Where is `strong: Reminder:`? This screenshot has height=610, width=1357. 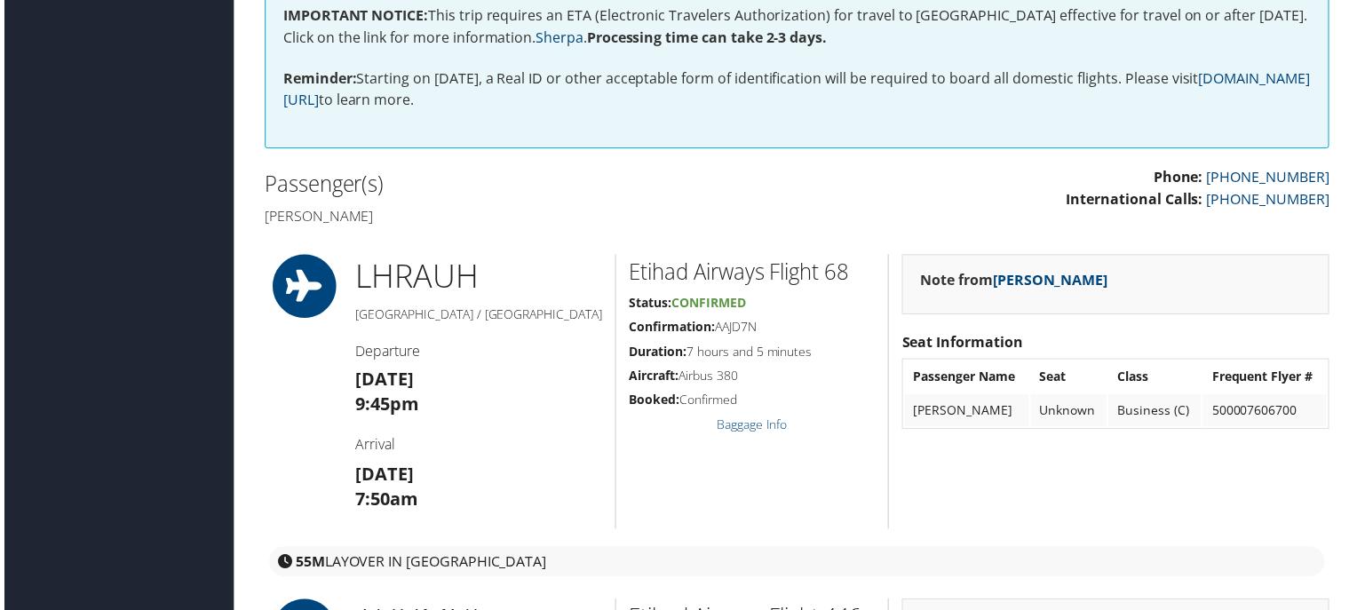 strong: Reminder: is located at coordinates (317, 78).